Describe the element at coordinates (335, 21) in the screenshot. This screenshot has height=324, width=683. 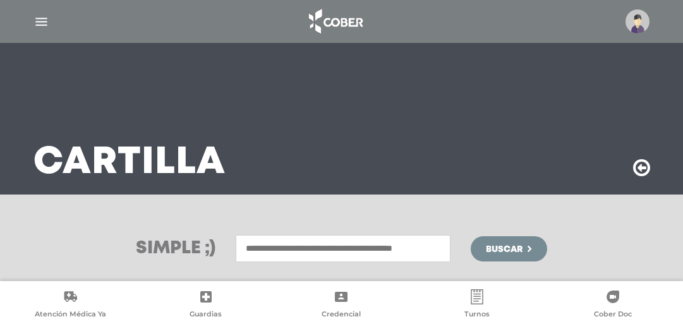
I see `img: logo_cober_home-white.png` at that location.